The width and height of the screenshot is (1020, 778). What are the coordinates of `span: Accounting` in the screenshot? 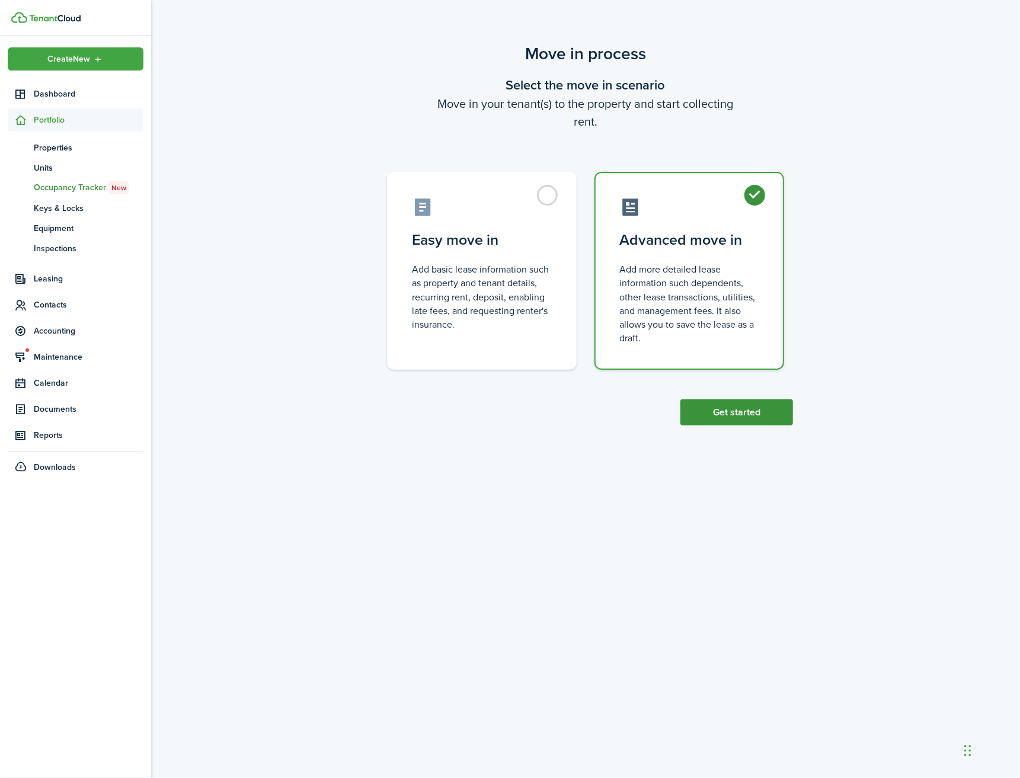 It's located at (88, 331).